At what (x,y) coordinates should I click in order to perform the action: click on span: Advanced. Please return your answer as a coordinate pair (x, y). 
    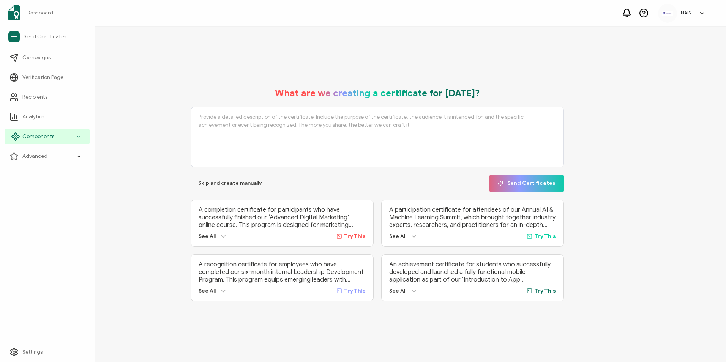
    Looking at the image, I should click on (35, 156).